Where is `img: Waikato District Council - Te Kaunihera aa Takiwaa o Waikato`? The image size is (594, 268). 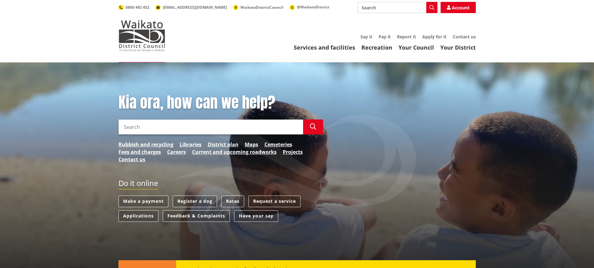 img: Waikato District Council - Te Kaunihera aa Takiwaa o Waikato is located at coordinates (142, 36).